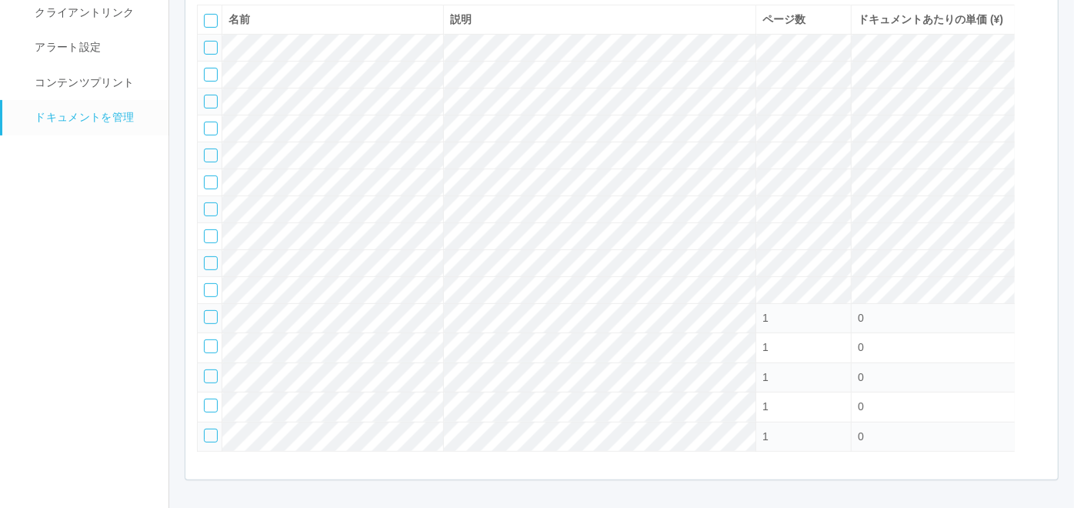 The image size is (1074, 508). What do you see at coordinates (599, 19) in the screenshot?
I see `div: 説明` at bounding box center [599, 19].